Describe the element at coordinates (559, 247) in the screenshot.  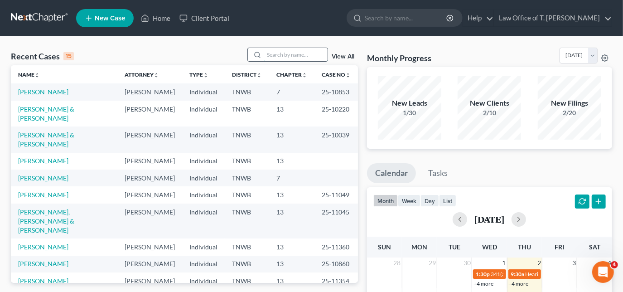
I see `span: Fri` at that location.